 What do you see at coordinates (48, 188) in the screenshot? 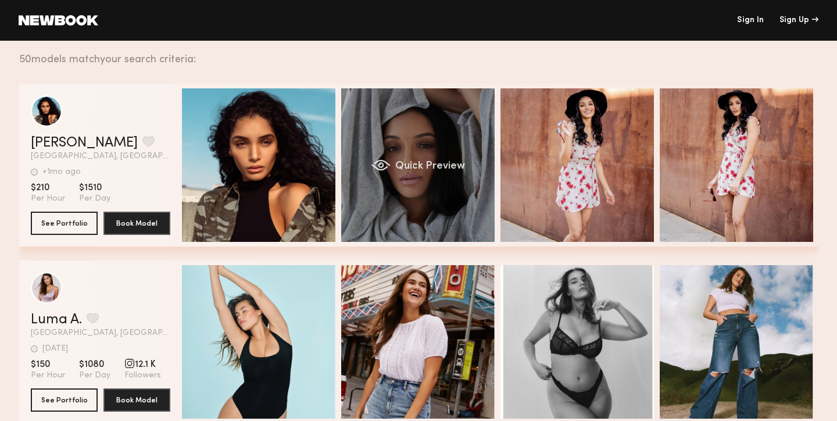
I see `span: $210` at bounding box center [48, 188].